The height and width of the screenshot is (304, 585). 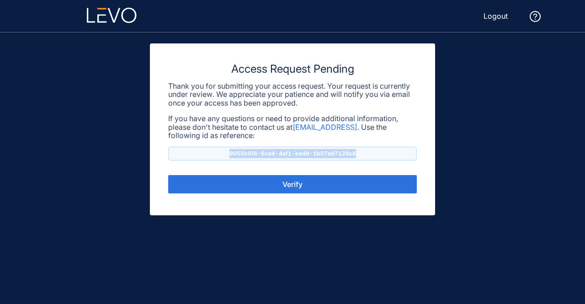 What do you see at coordinates (293, 154) in the screenshot?
I see `p: 9055b5f8-6cd4-4af1-be46-1b07e97128c8` at bounding box center [293, 154].